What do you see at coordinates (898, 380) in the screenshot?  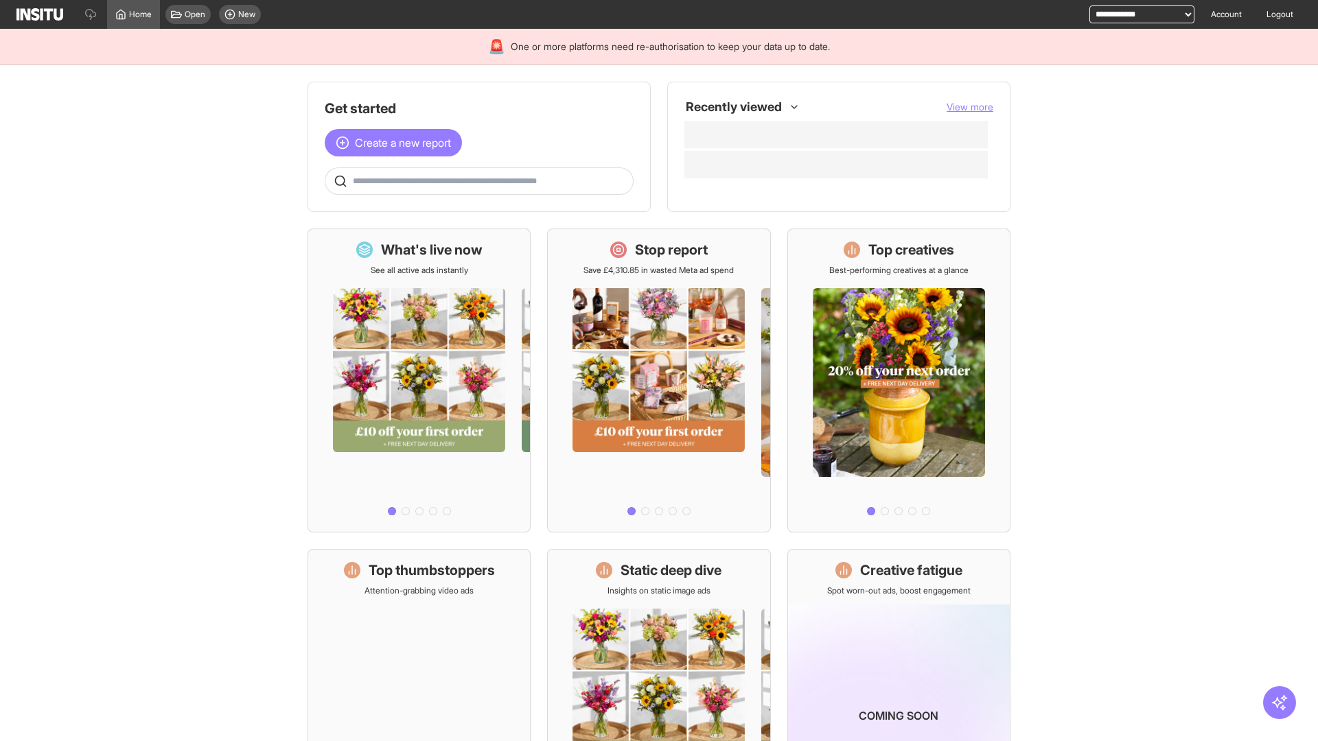 I see `a: Top creativesBest-performing creatives at a glance` at bounding box center [898, 380].